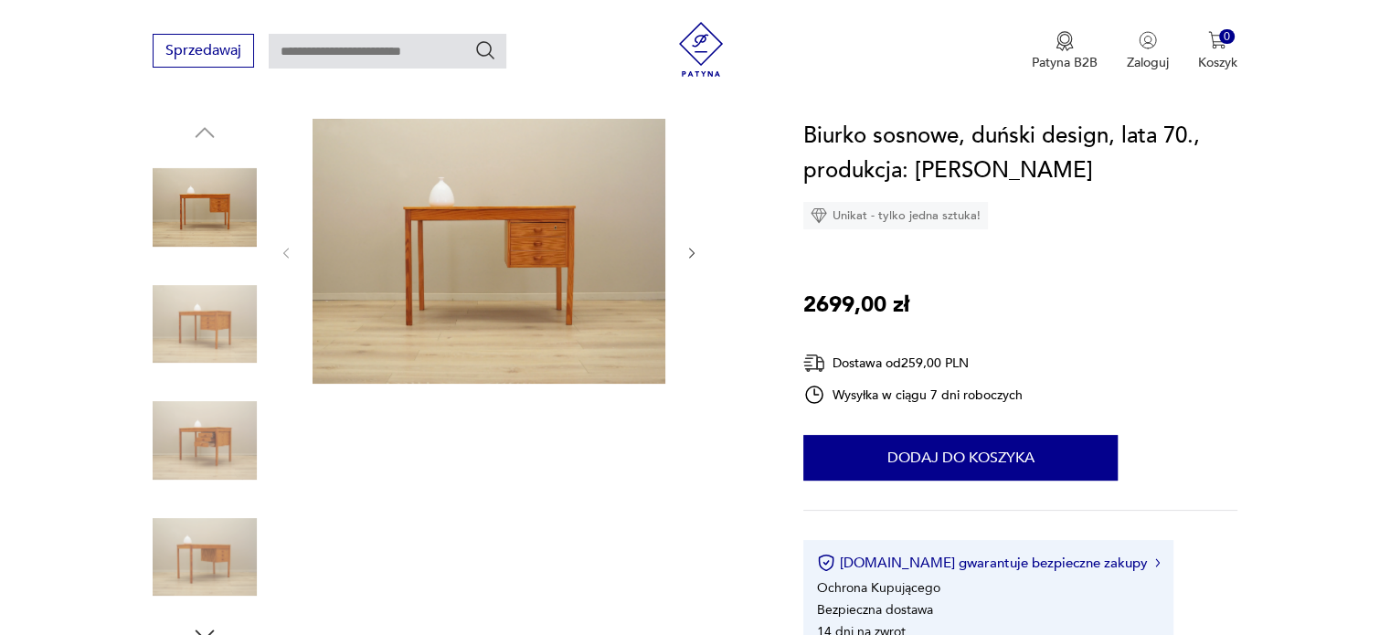 This screenshot has width=1390, height=635. Describe the element at coordinates (814, 363) in the screenshot. I see `img: Ikona dostawy` at that location.